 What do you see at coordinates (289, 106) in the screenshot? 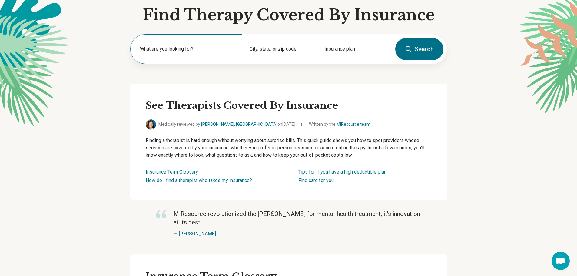
I see `h2: See Therapists Covered By Insurance` at bounding box center [289, 106].